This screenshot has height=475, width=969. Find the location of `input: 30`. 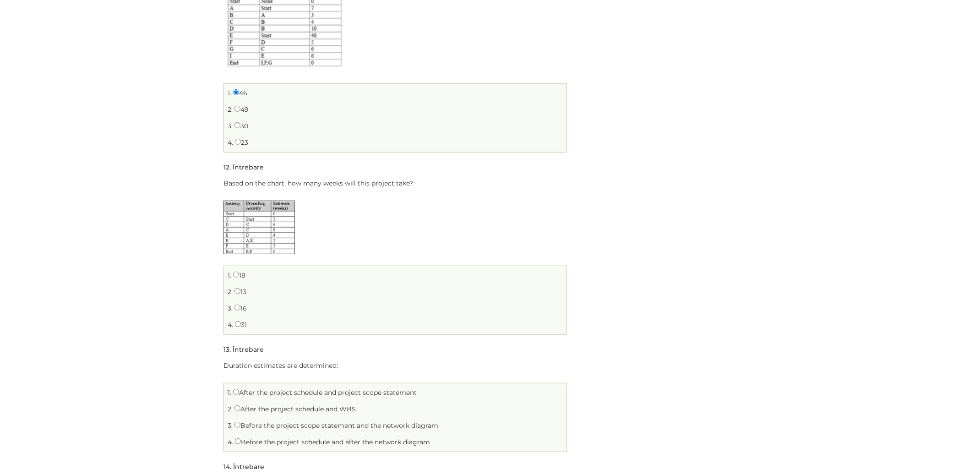

input: 30 is located at coordinates (237, 125).